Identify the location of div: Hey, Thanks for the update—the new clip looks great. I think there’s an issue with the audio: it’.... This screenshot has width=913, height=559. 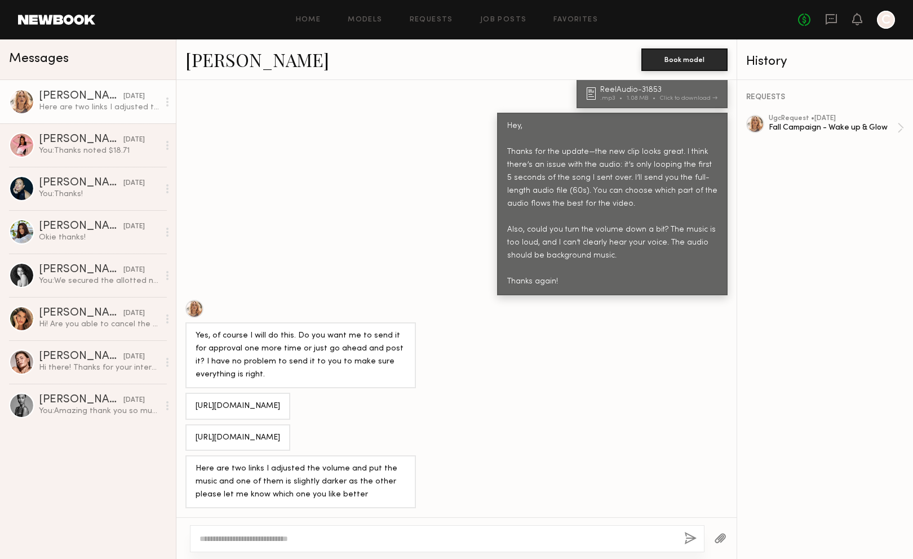
(612, 204).